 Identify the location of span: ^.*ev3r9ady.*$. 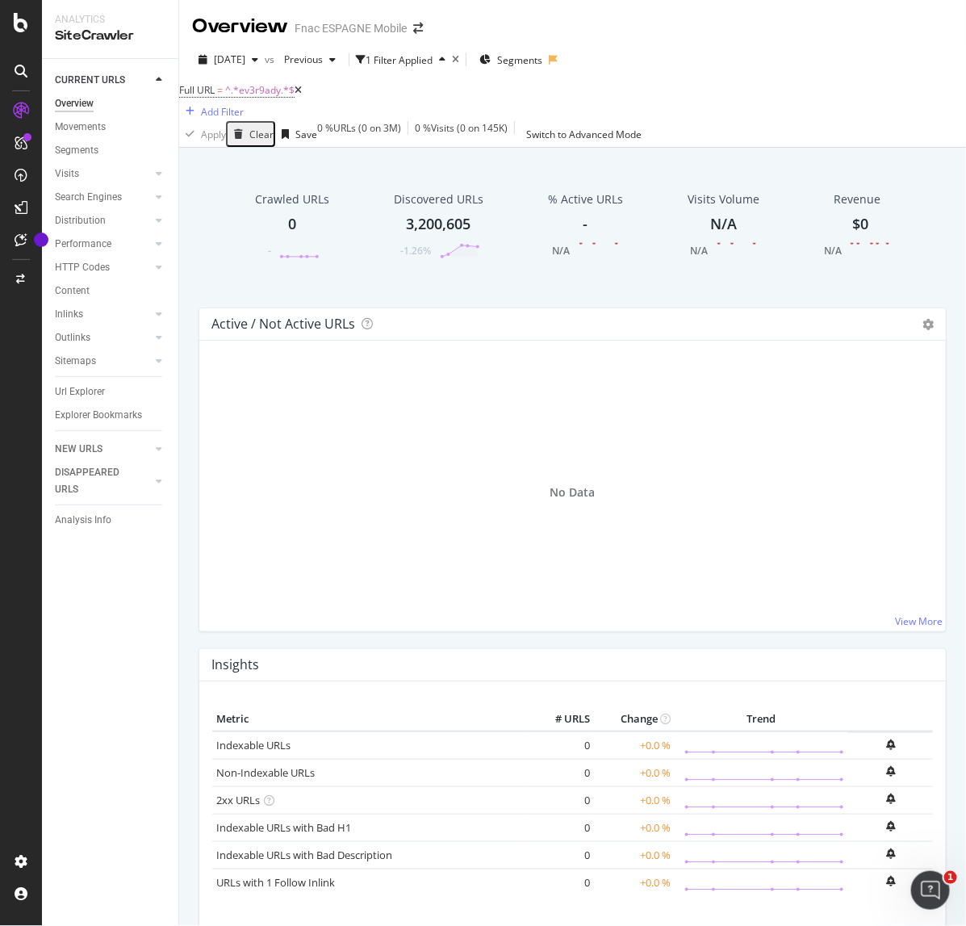
(260, 90).